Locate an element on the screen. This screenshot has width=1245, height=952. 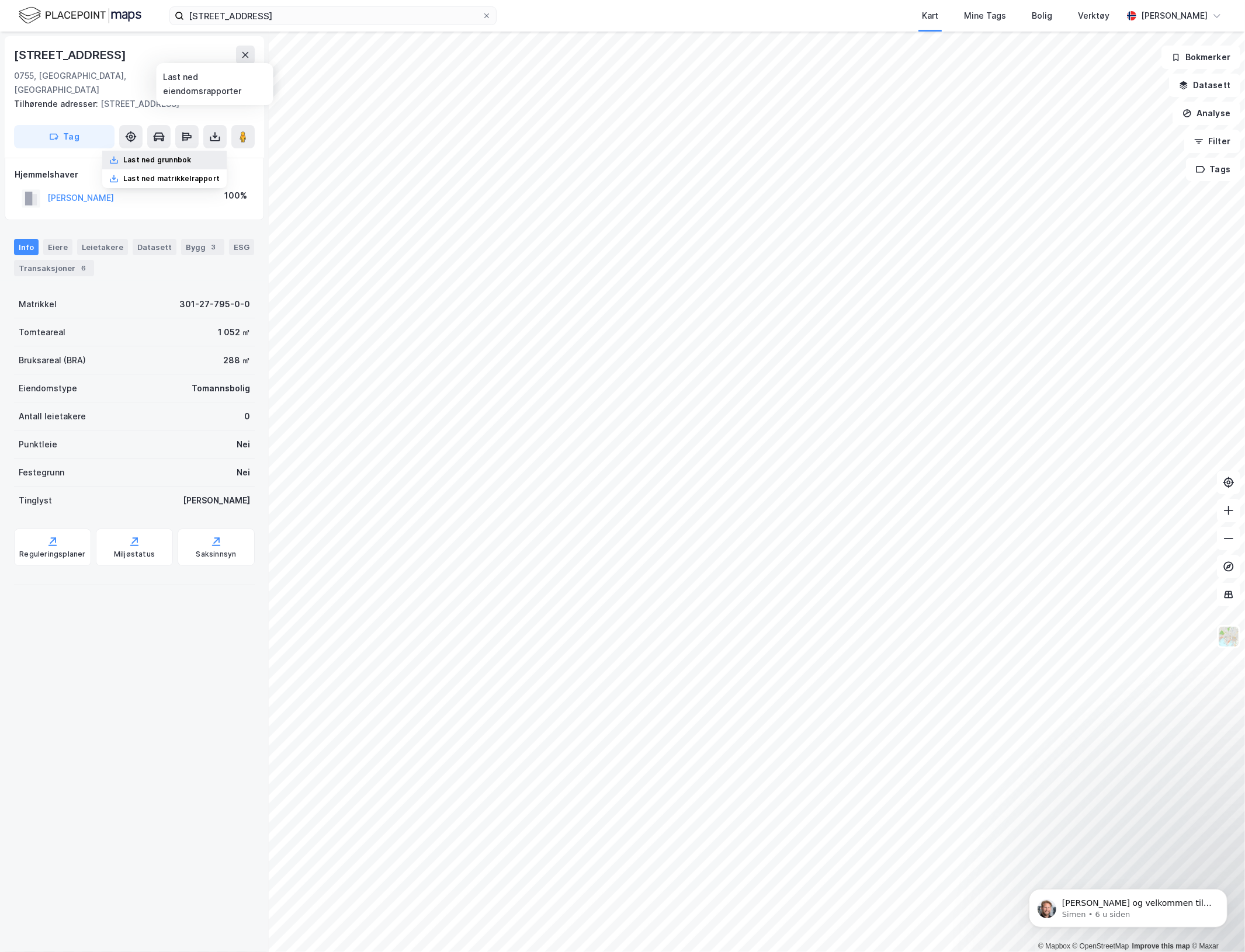
div: Eiere is located at coordinates (57, 247).